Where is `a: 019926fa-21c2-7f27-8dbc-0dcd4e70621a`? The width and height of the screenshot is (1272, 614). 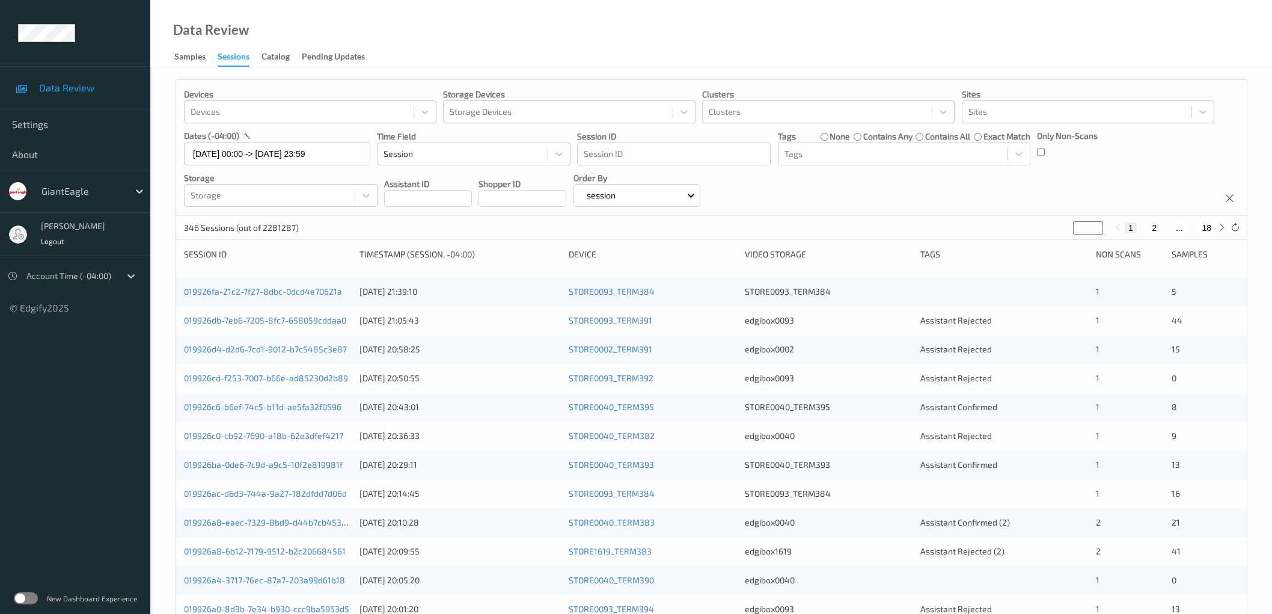
a: 019926fa-21c2-7f27-8dbc-0dcd4e70621a is located at coordinates (263, 291).